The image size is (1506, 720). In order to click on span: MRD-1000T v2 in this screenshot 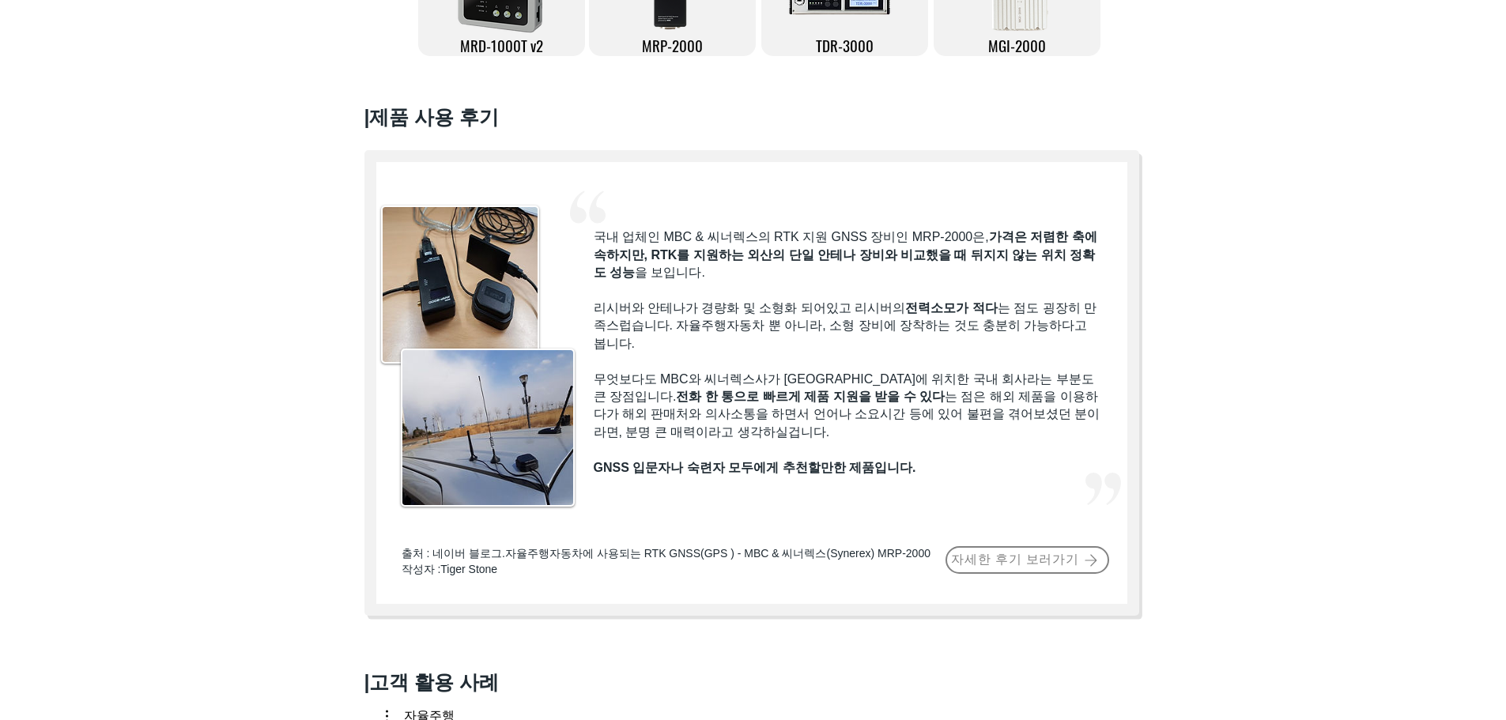, I will do `click(501, 45)`.